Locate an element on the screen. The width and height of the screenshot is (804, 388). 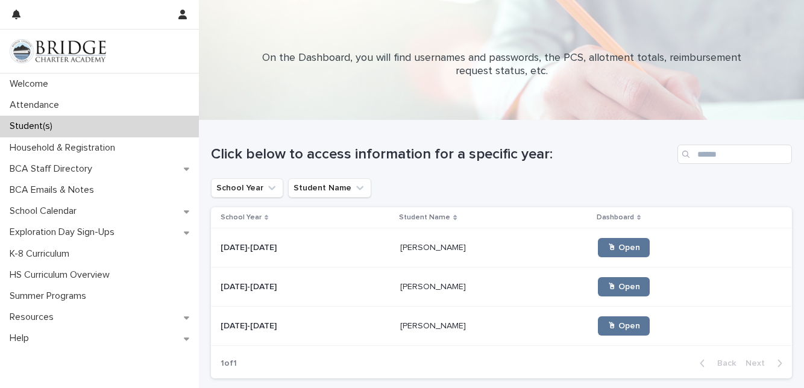
button: School Year is located at coordinates (247, 188).